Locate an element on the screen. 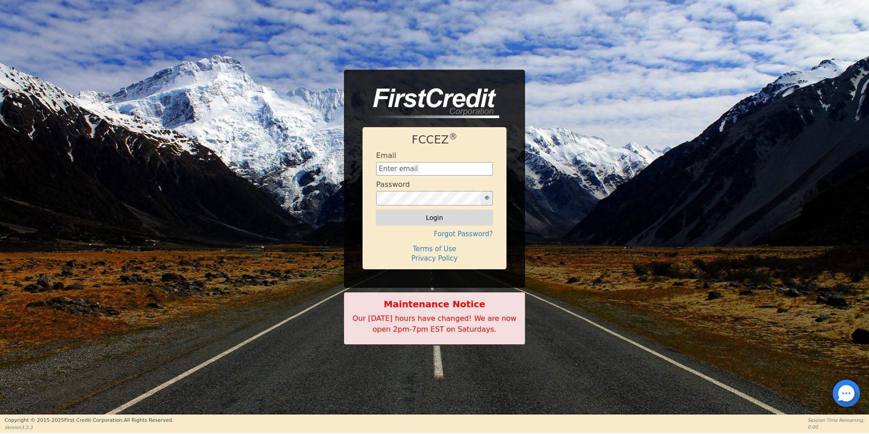  input: Enter email is located at coordinates (434, 169).